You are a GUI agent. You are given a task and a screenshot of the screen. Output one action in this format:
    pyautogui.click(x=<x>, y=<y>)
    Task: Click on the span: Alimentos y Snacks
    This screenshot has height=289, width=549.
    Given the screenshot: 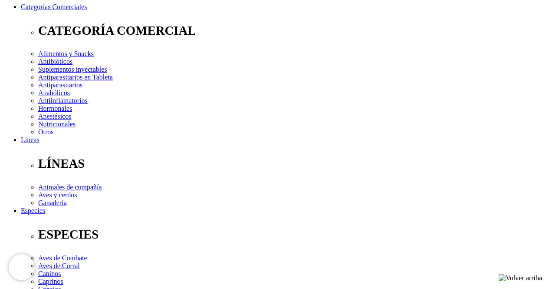 What is the action you would take?
    pyautogui.click(x=66, y=53)
    